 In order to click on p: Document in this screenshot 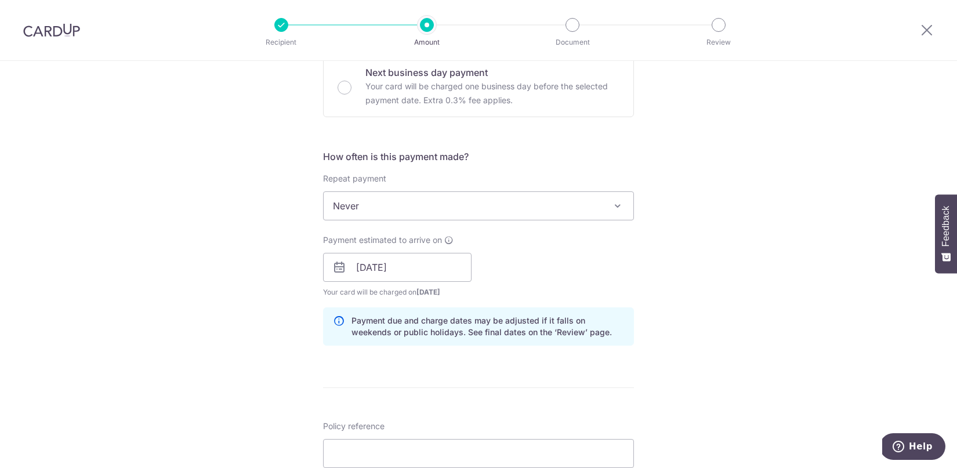, I will do `click(573, 42)`.